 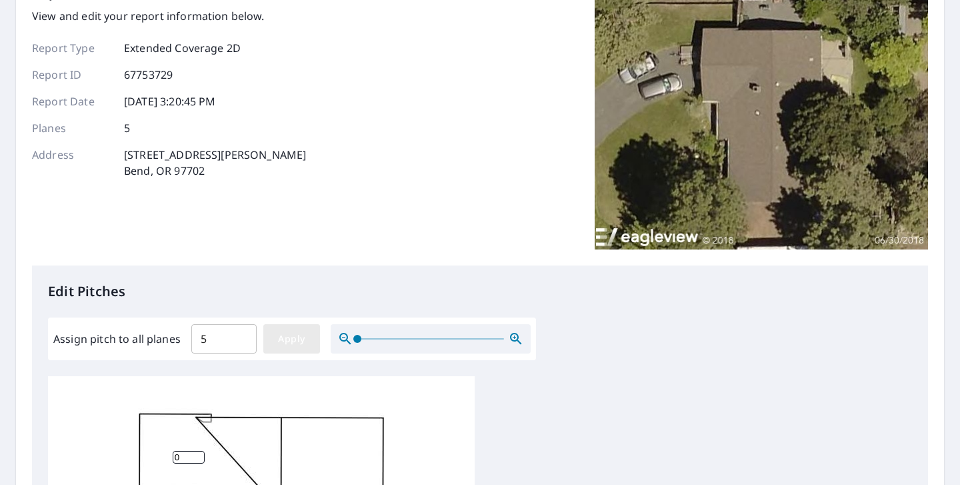 I want to click on p: Extended Coverage 2D, so click(x=182, y=48).